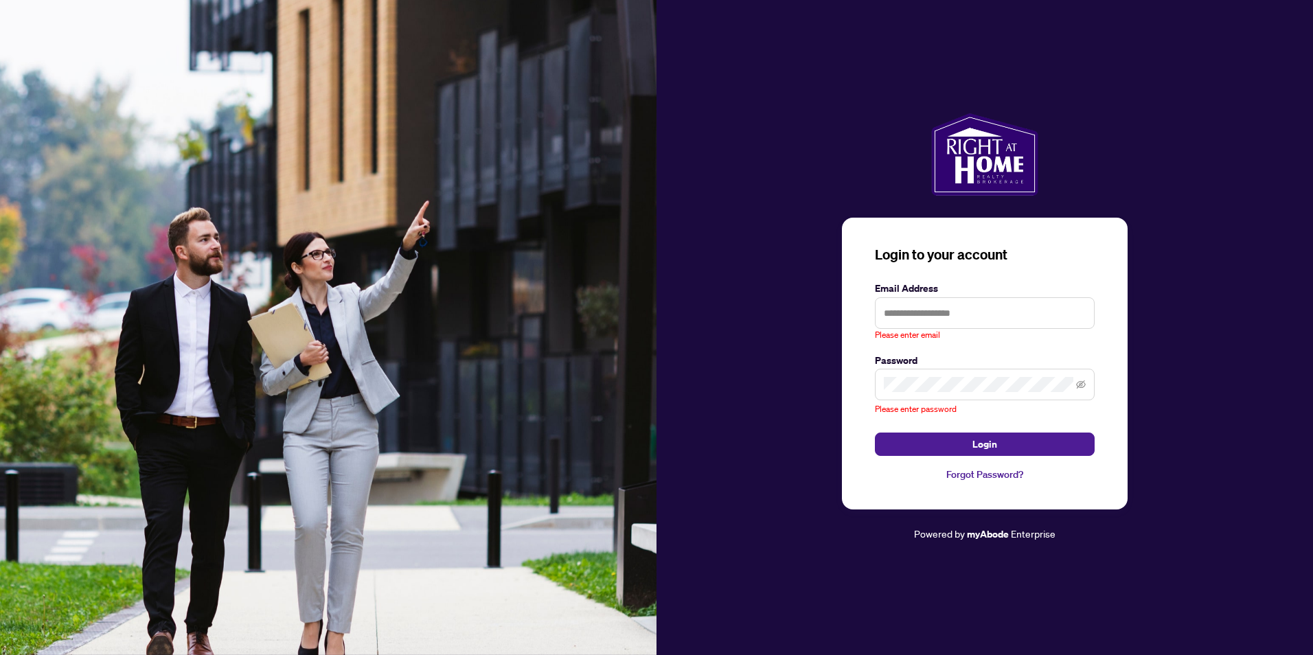 The image size is (1313, 655). I want to click on span: Enterprise, so click(1033, 534).